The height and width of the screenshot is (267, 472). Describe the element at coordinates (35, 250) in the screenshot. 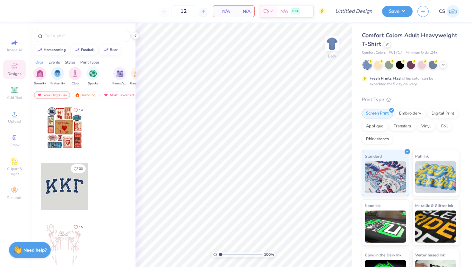

I see `strong: Need help?` at that location.